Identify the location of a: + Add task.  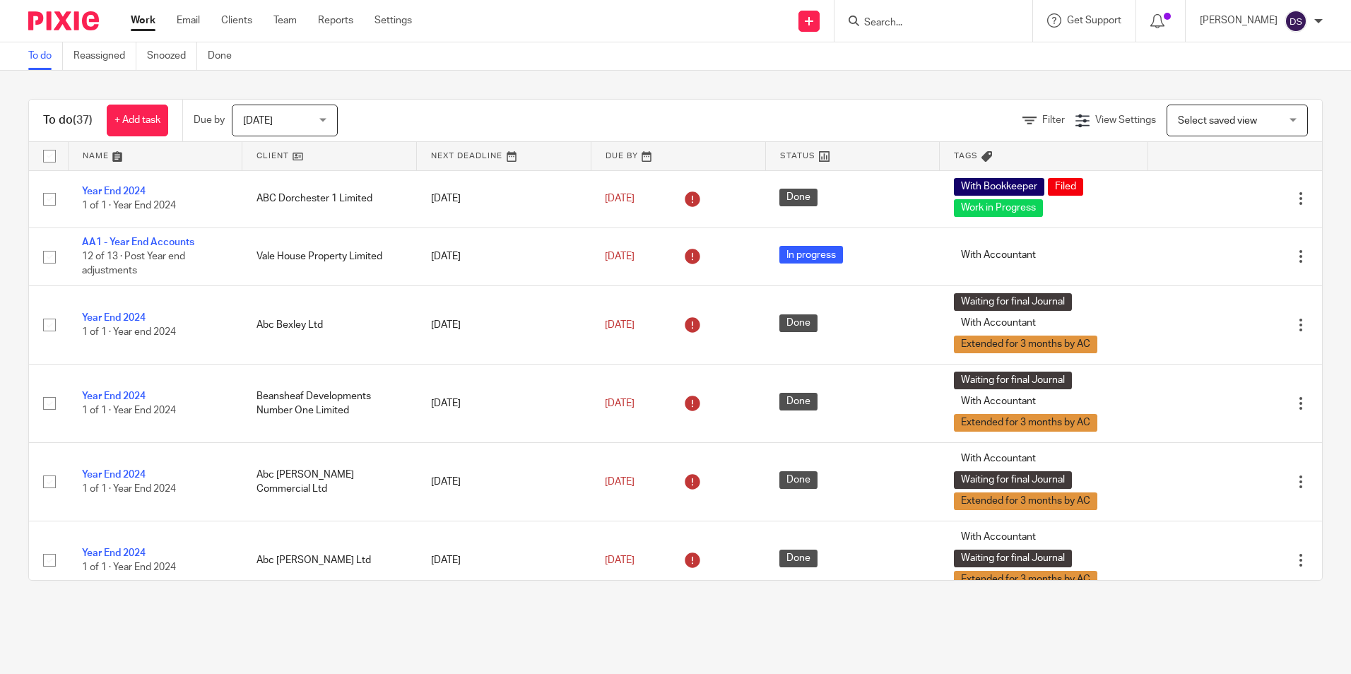
(137, 120).